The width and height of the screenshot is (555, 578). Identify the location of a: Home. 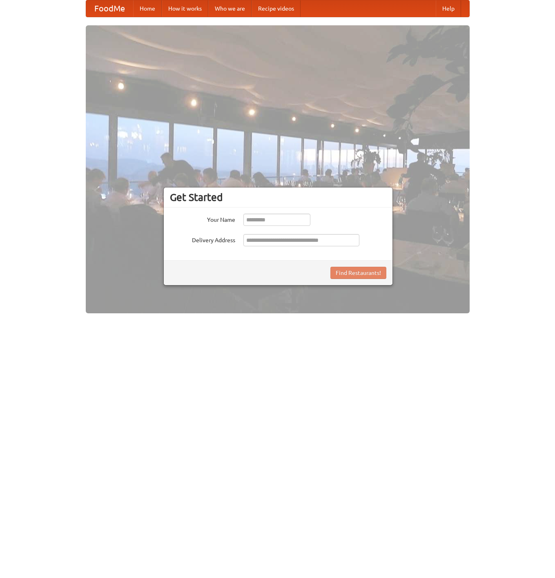
(147, 9).